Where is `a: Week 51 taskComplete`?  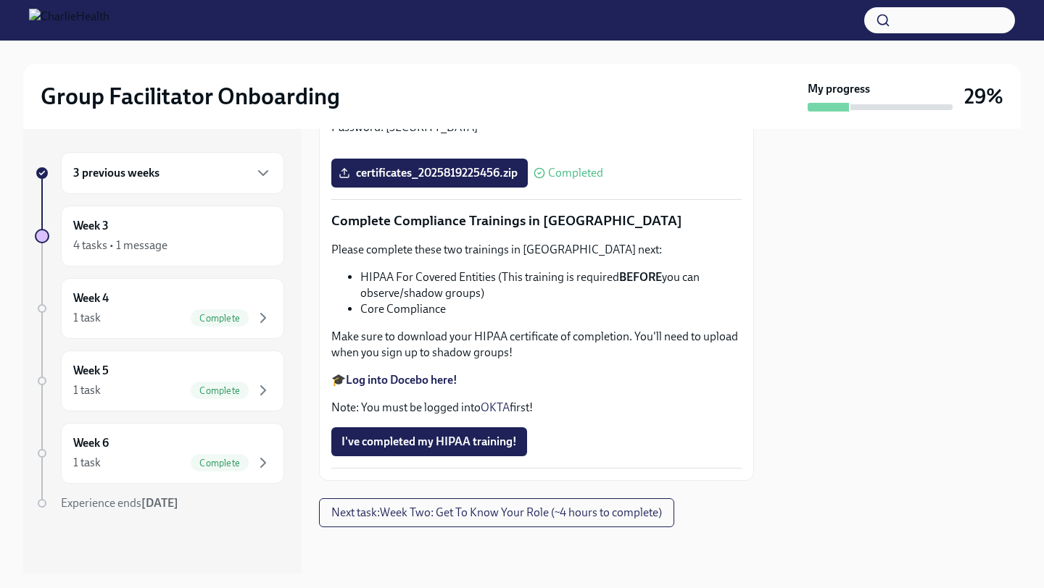 a: Week 51 taskComplete is located at coordinates (159, 381).